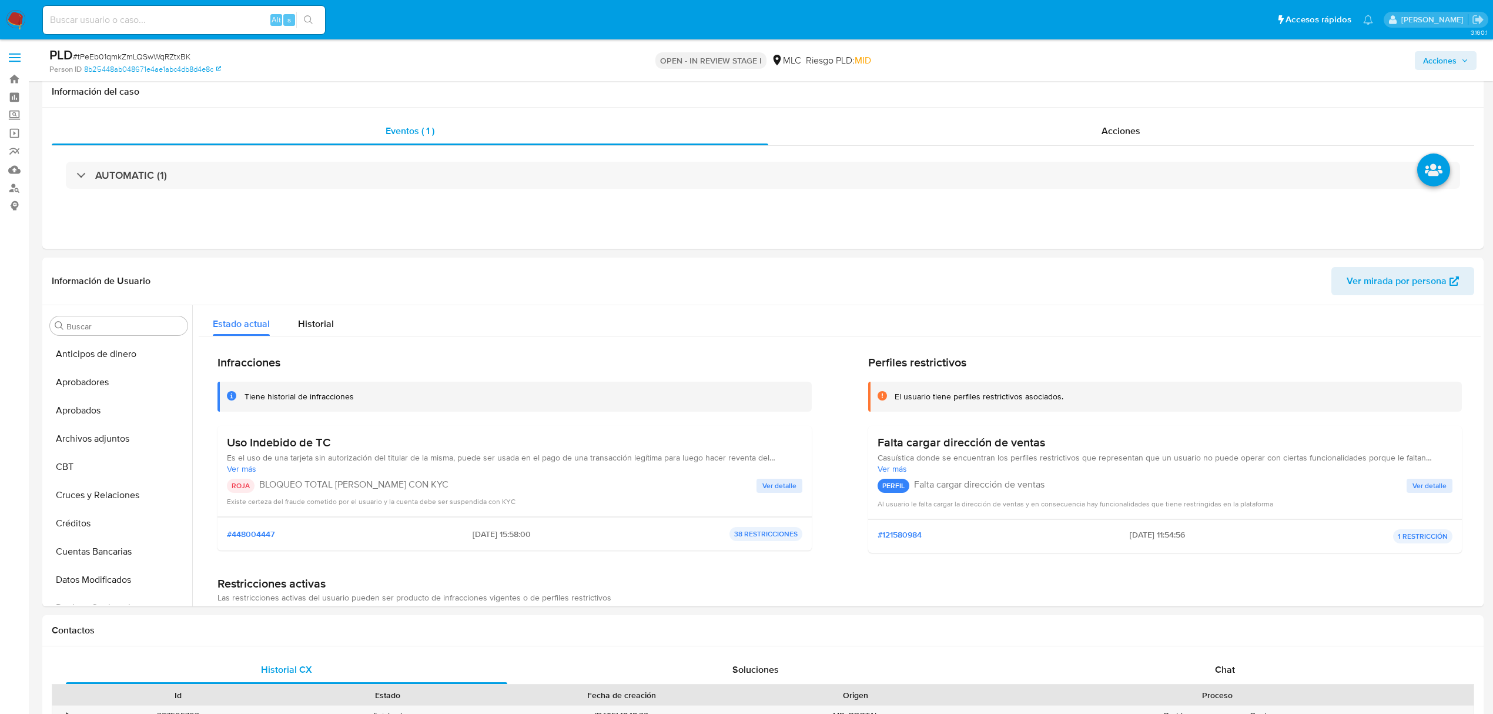 The height and width of the screenshot is (714, 1493). What do you see at coordinates (308, 20) in the screenshot?
I see `button: search-icon` at bounding box center [308, 20].